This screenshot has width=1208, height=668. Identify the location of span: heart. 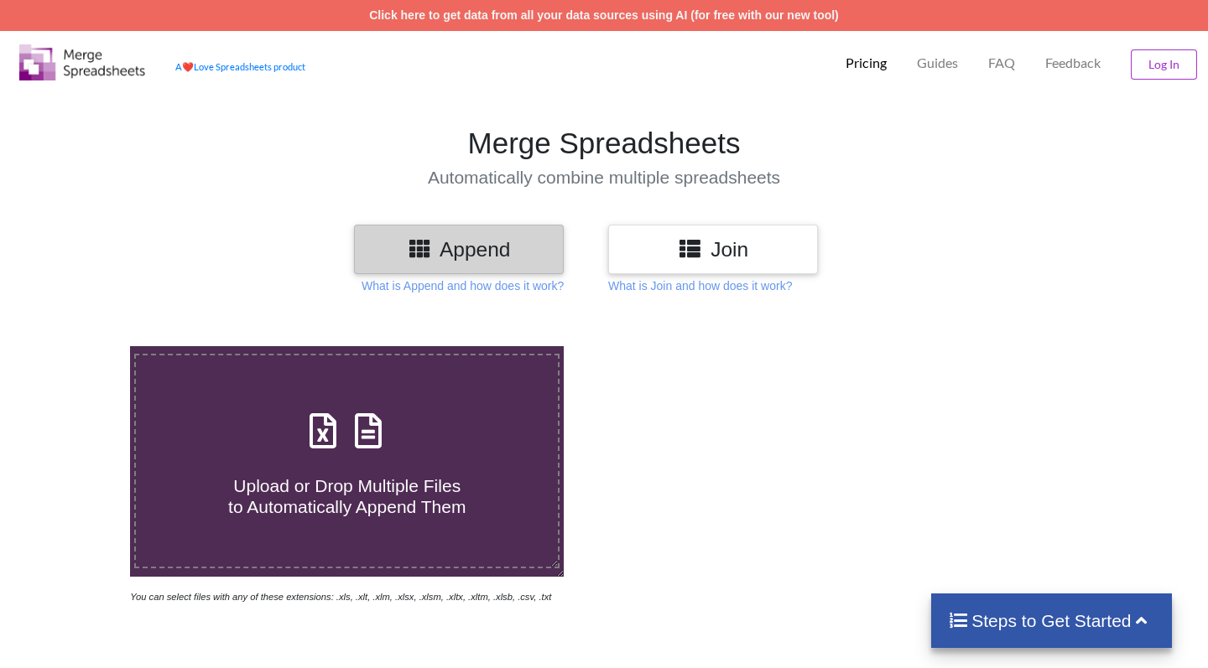
(188, 66).